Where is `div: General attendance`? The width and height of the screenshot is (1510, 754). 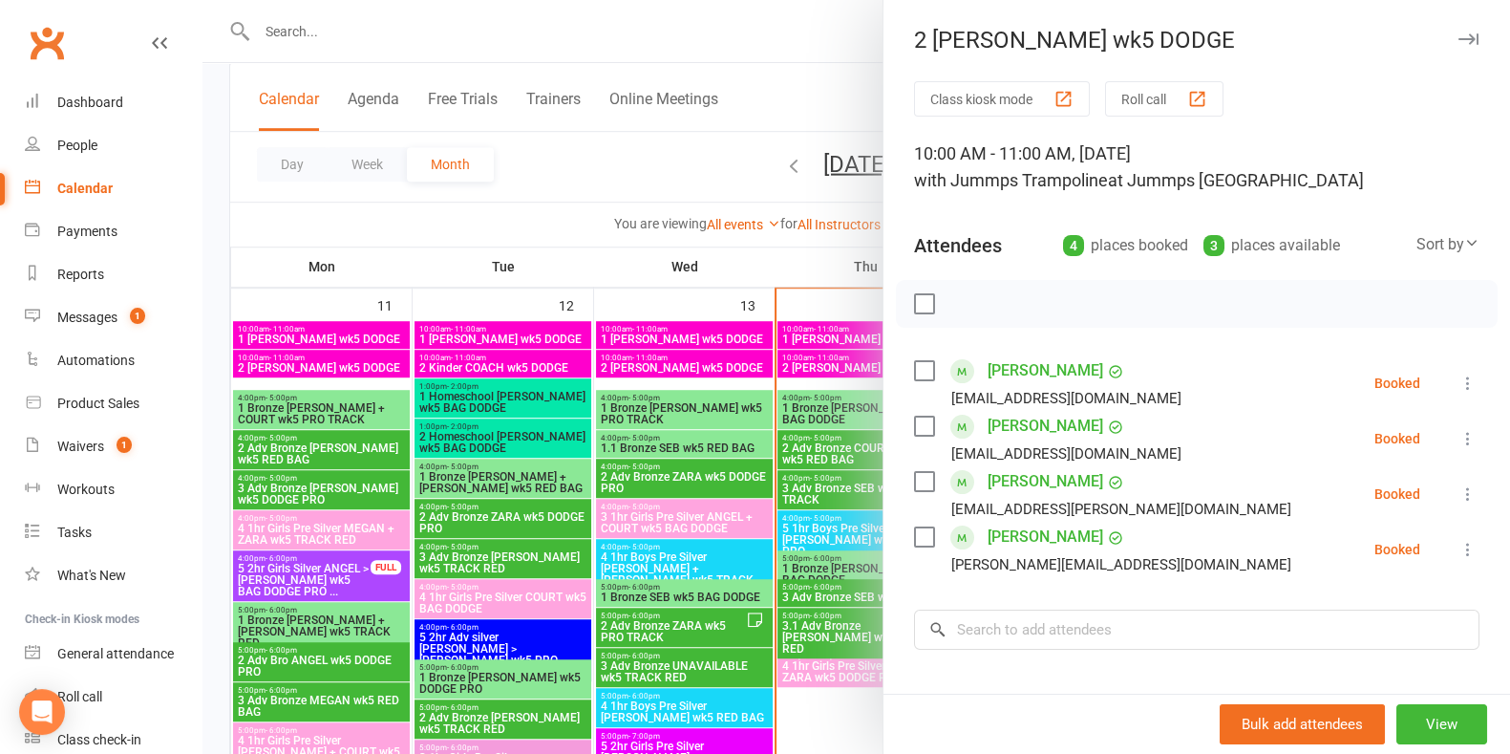 div: General attendance is located at coordinates (116, 653).